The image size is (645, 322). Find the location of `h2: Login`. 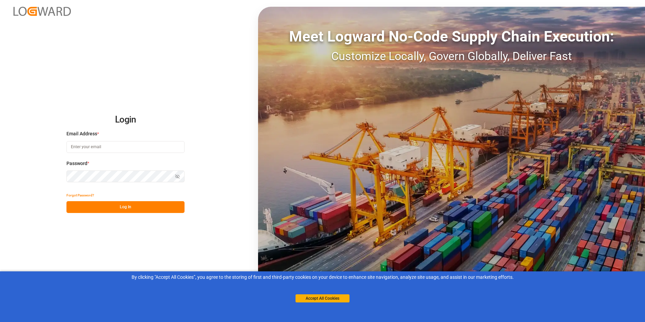

h2: Login is located at coordinates (126, 120).